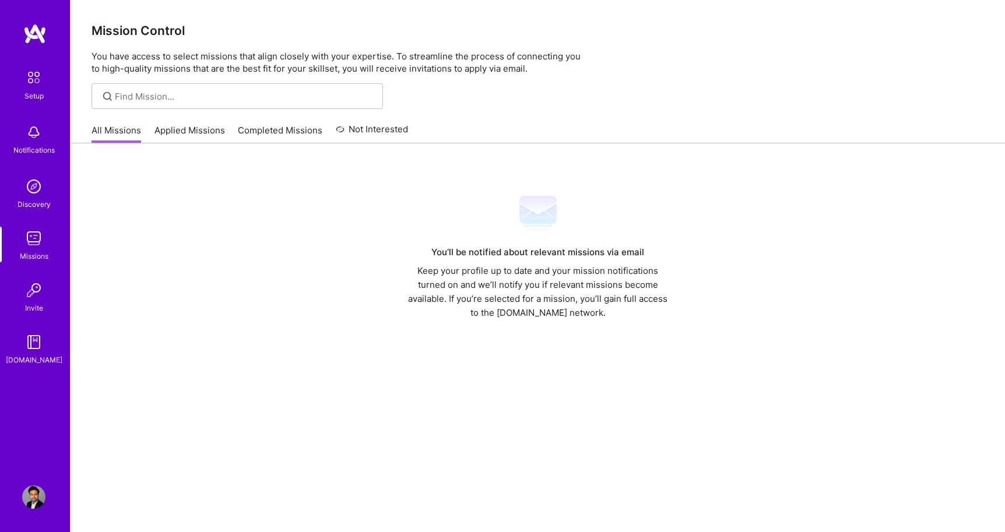 The image size is (1005, 532). Describe the element at coordinates (280, 133) in the screenshot. I see `a: Completed Missions` at that location.